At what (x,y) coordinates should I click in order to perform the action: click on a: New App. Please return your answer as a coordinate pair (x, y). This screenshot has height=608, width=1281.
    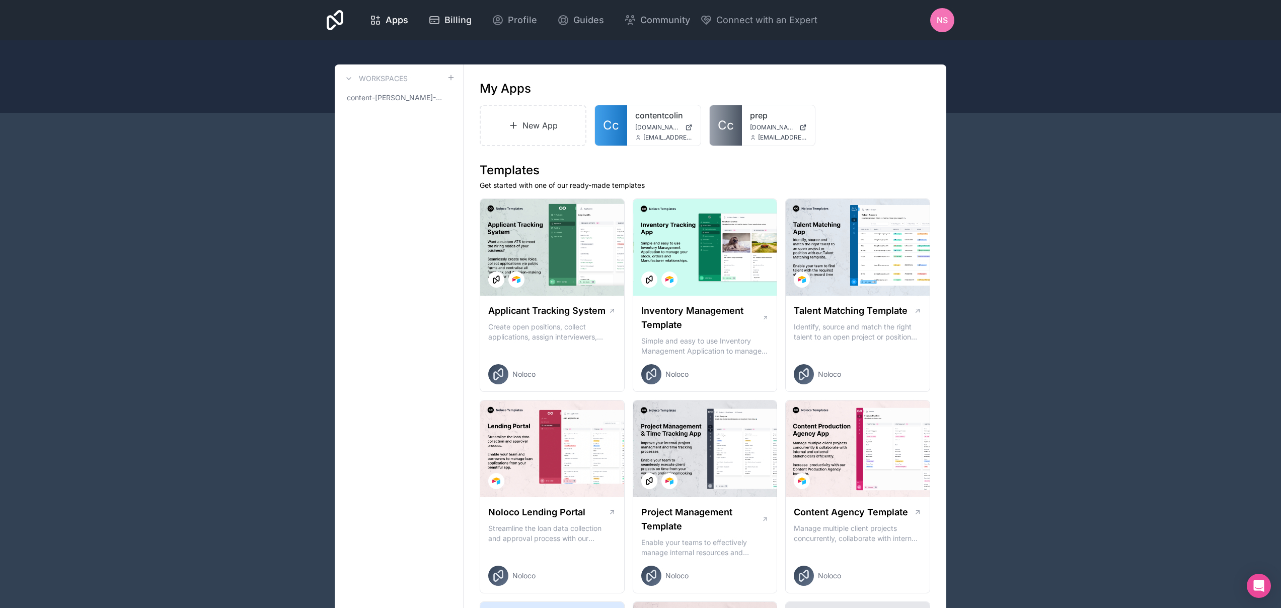
    Looking at the image, I should click on (533, 125).